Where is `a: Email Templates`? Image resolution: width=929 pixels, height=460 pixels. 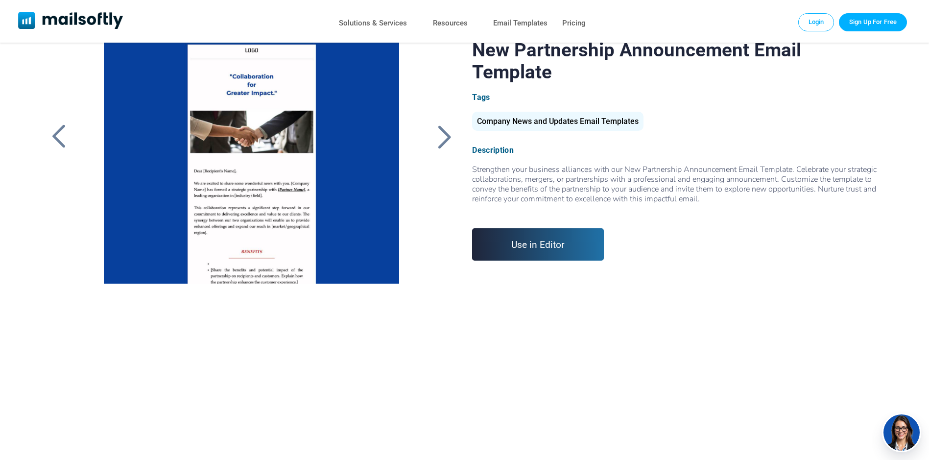 a: Email Templates is located at coordinates (520, 23).